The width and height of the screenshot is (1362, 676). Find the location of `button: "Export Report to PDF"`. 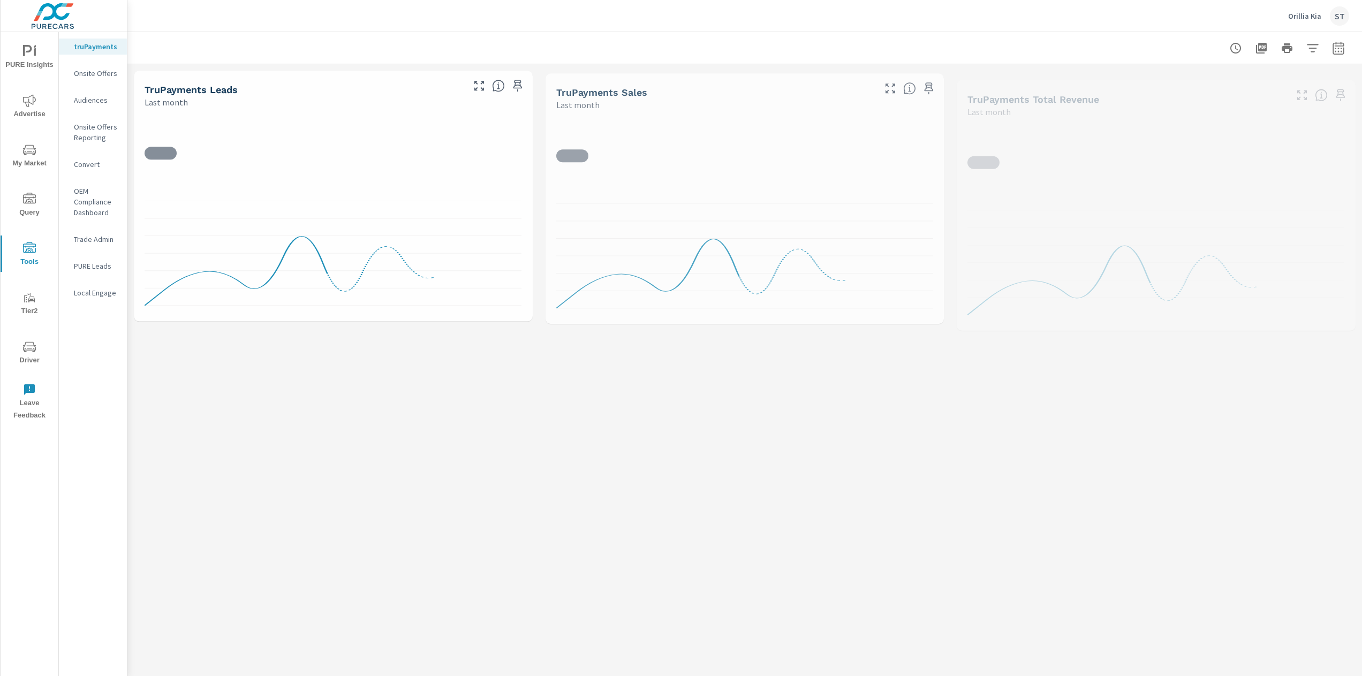

button: "Export Report to PDF" is located at coordinates (1261, 48).